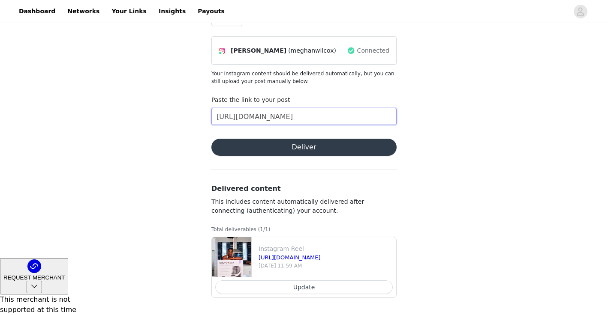 The height and width of the screenshot is (315, 608). I want to click on span: Connected, so click(373, 51).